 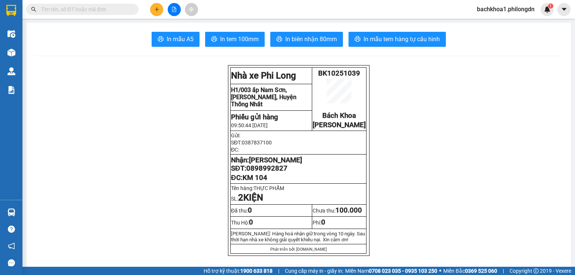 I want to click on span: question-circle, so click(x=11, y=229).